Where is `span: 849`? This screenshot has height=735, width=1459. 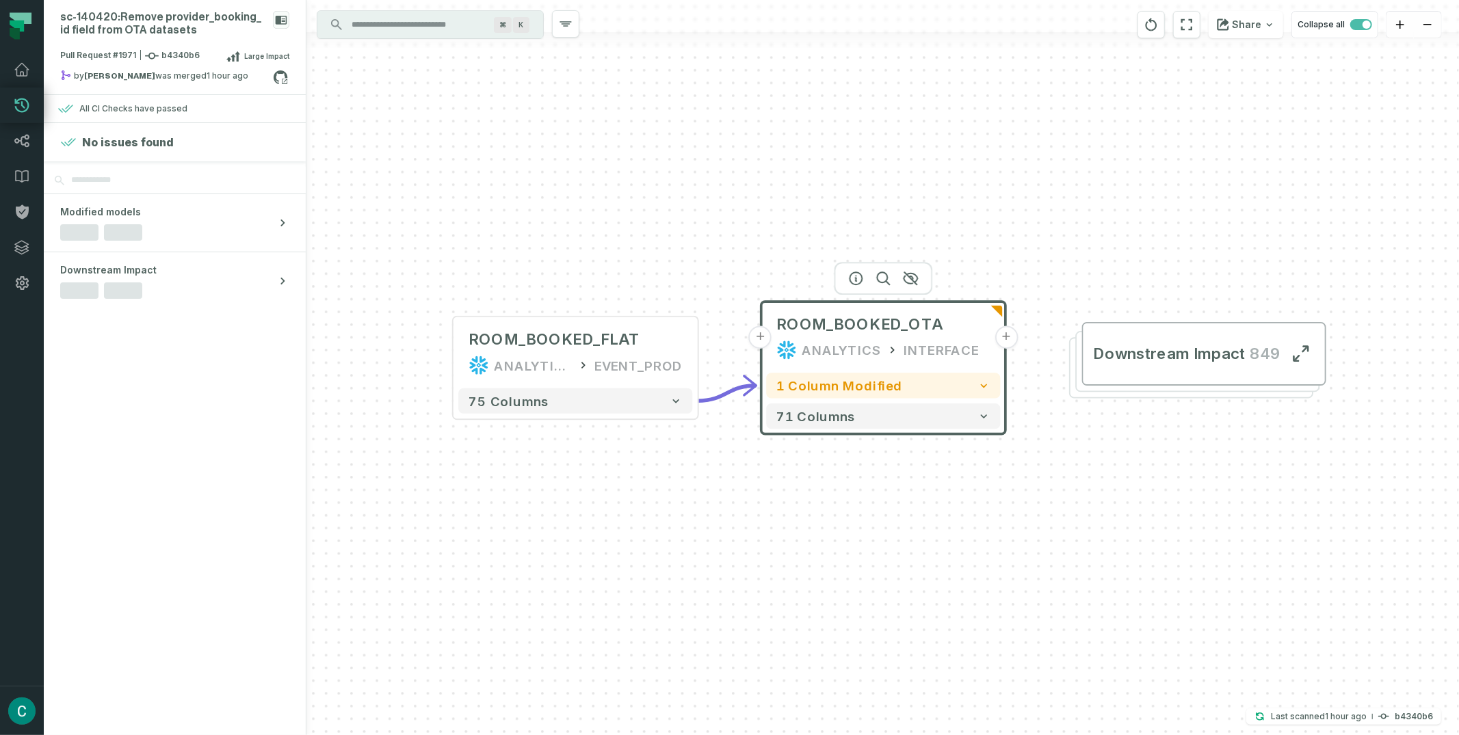
span: 849 is located at coordinates (1263, 354).